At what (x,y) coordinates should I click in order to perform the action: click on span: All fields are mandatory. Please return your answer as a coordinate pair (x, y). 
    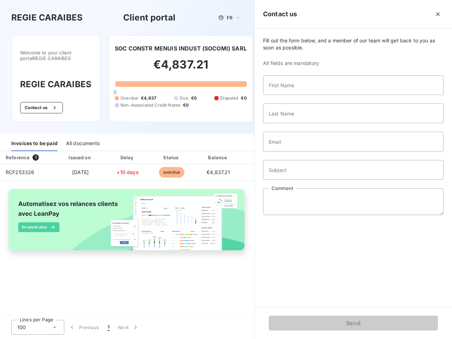
    Looking at the image, I should click on (353, 63).